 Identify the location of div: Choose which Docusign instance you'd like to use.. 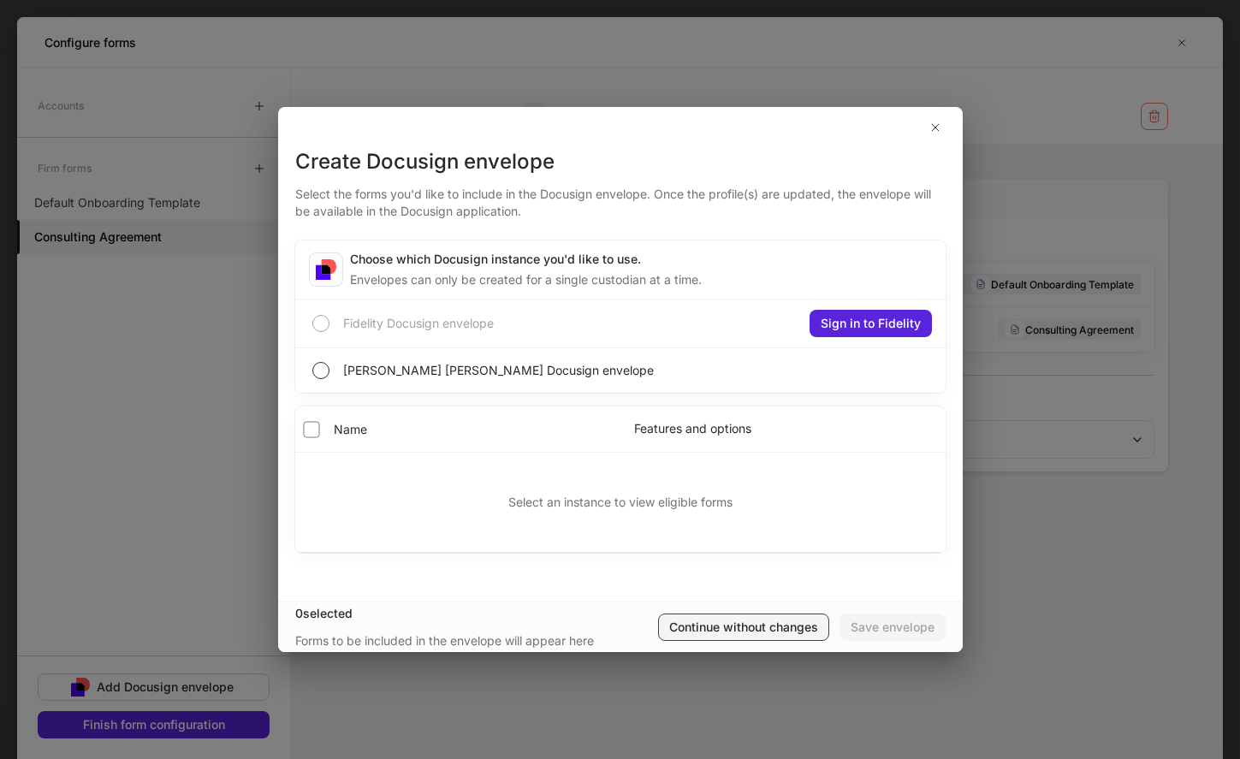
(526, 259).